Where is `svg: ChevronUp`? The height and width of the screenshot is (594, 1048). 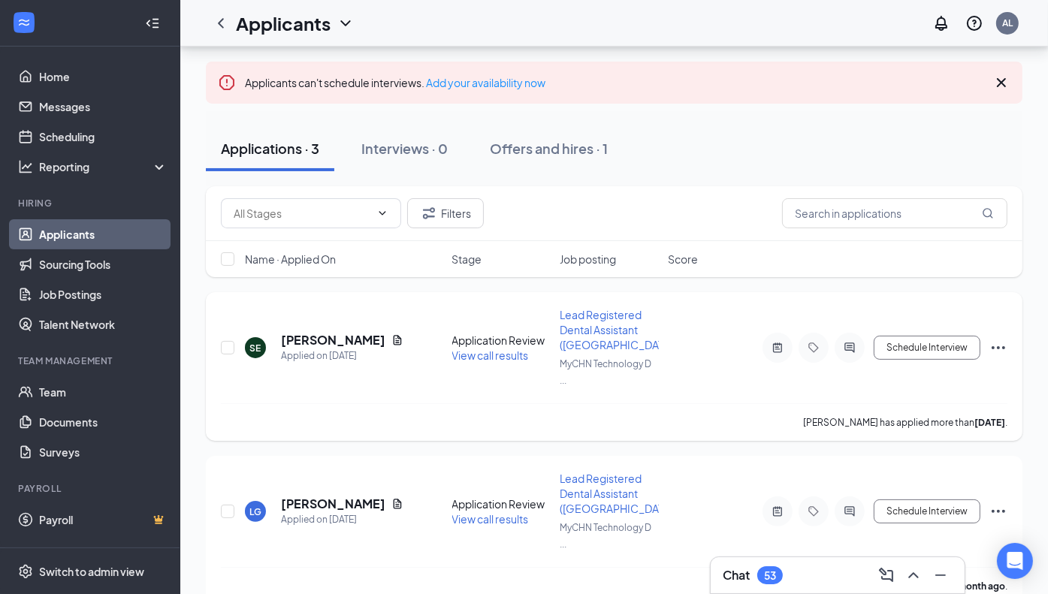
svg: ChevronUp is located at coordinates (914, 576).